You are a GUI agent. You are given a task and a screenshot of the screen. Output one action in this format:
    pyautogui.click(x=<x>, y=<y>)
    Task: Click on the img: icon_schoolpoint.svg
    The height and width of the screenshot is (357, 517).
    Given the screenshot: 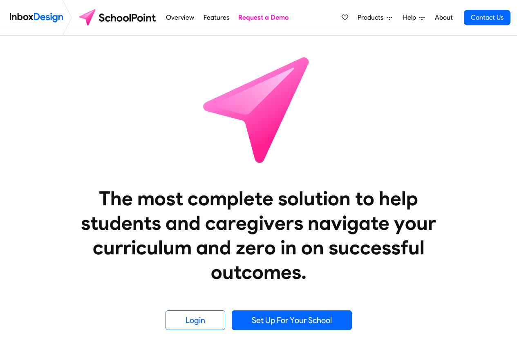 What is the action you would take?
    pyautogui.click(x=259, y=109)
    